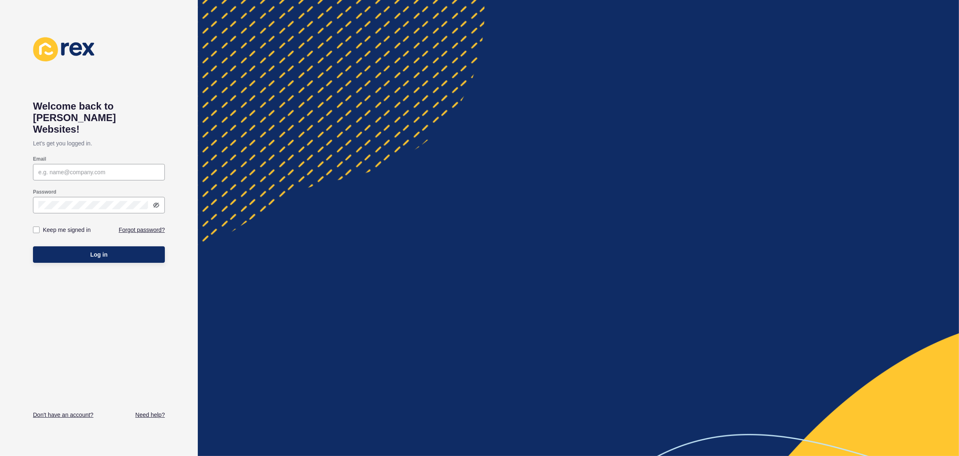 The image size is (959, 456). Describe the element at coordinates (99, 255) in the screenshot. I see `button: Log in` at that location.